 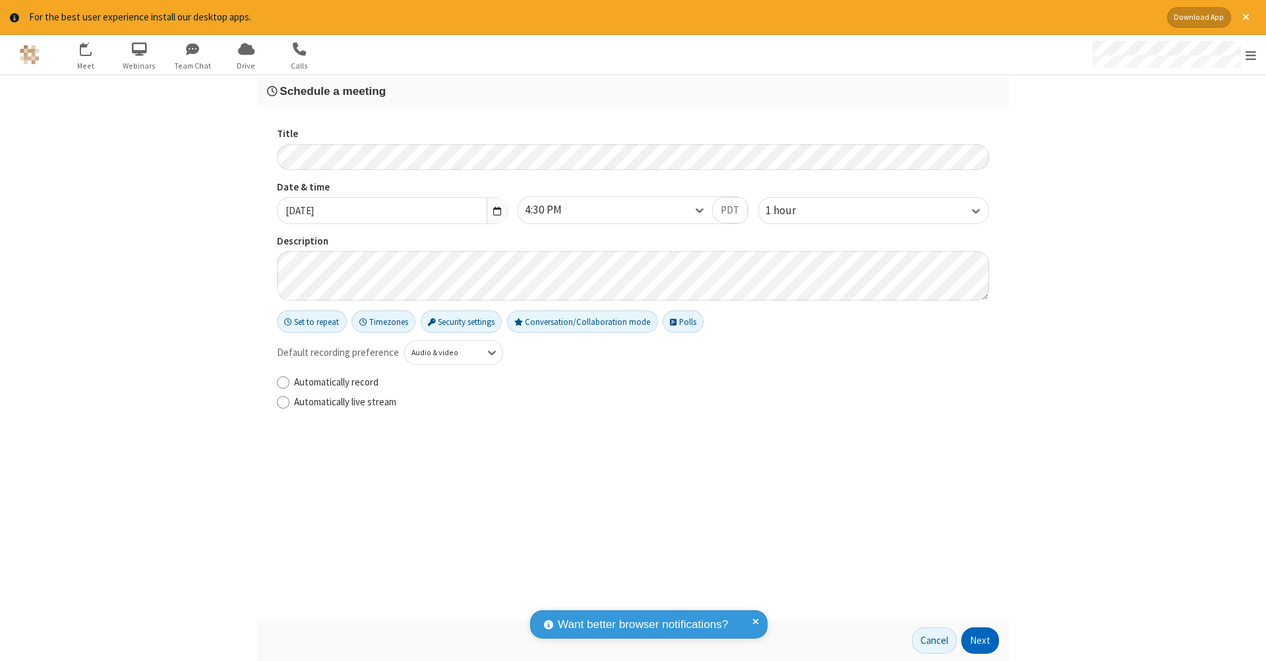 I want to click on button: Close alert, so click(x=1245, y=17).